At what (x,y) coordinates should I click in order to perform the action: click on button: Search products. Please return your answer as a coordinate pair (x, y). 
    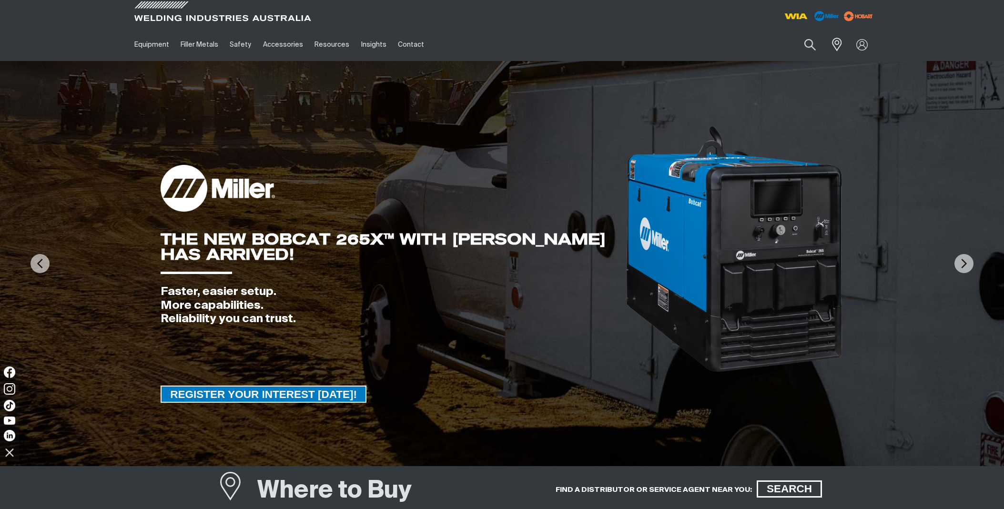
    Looking at the image, I should click on (810, 44).